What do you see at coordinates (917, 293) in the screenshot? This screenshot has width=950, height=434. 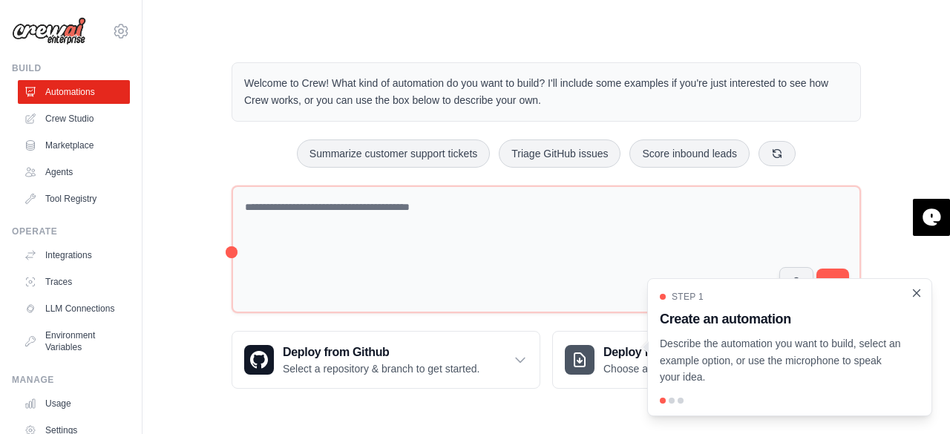 I see `button: Close walkthrough` at bounding box center [917, 293].